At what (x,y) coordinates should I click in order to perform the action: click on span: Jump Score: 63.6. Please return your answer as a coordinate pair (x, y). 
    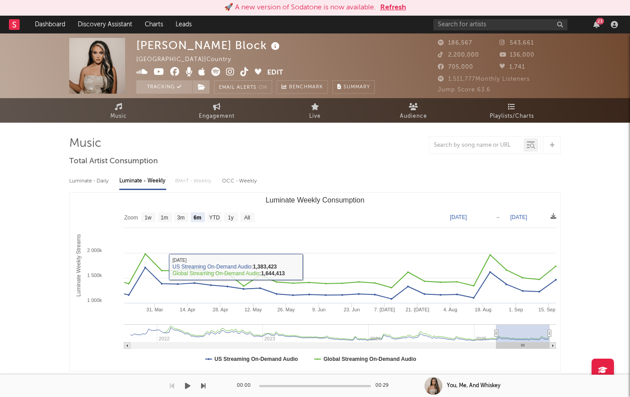
    Looking at the image, I should click on (464, 90).